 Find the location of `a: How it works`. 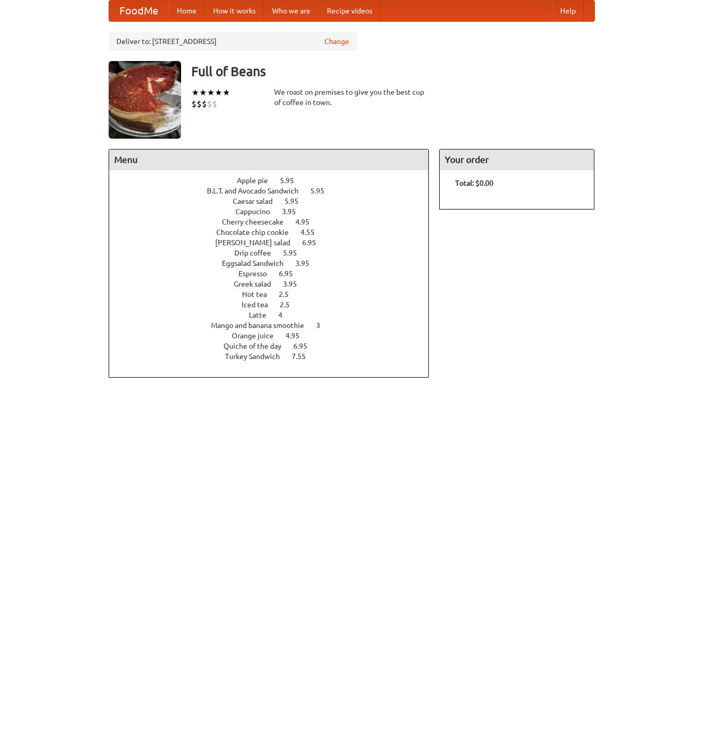

a: How it works is located at coordinates (234, 11).